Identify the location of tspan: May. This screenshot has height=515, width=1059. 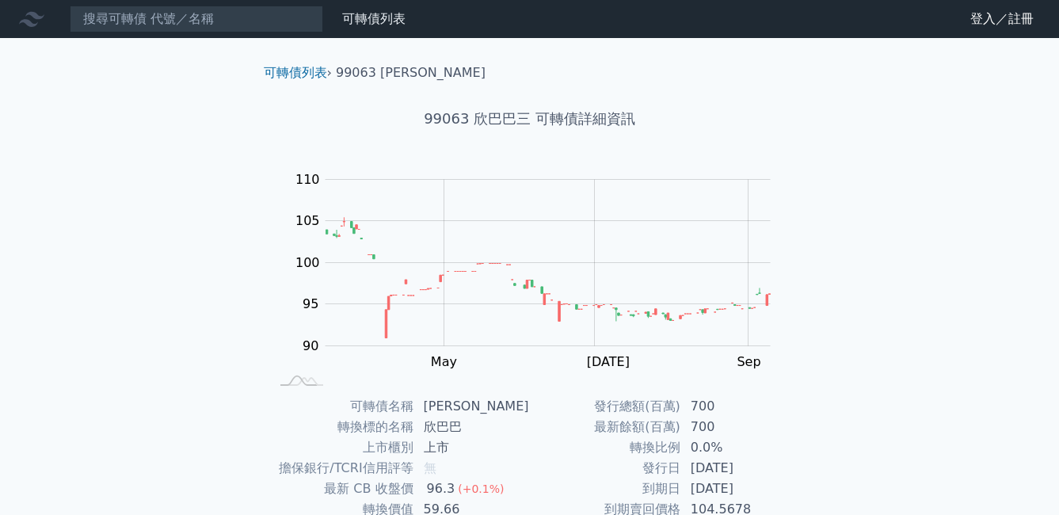
(444, 361).